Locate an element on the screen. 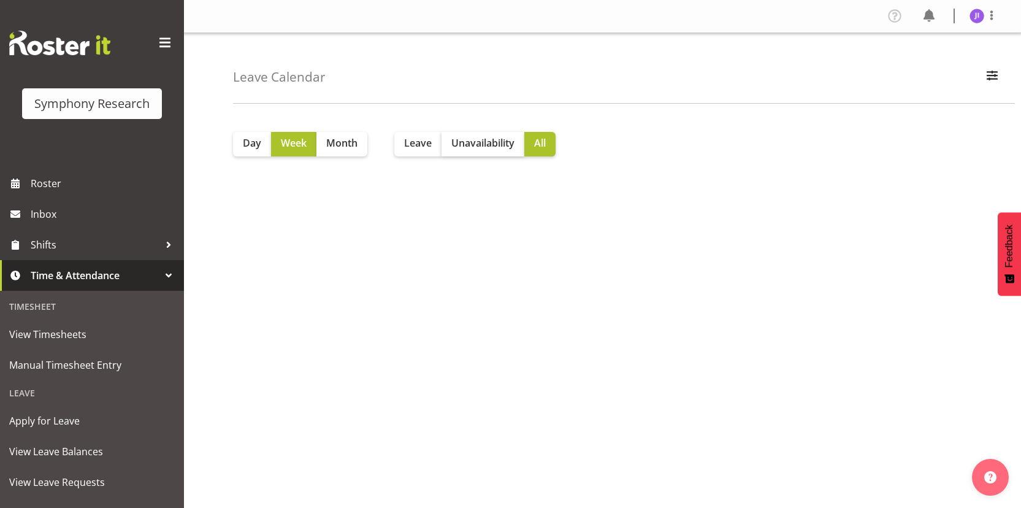 Image resolution: width=1021 pixels, height=508 pixels. a: View Leave Balances is located at coordinates (92, 451).